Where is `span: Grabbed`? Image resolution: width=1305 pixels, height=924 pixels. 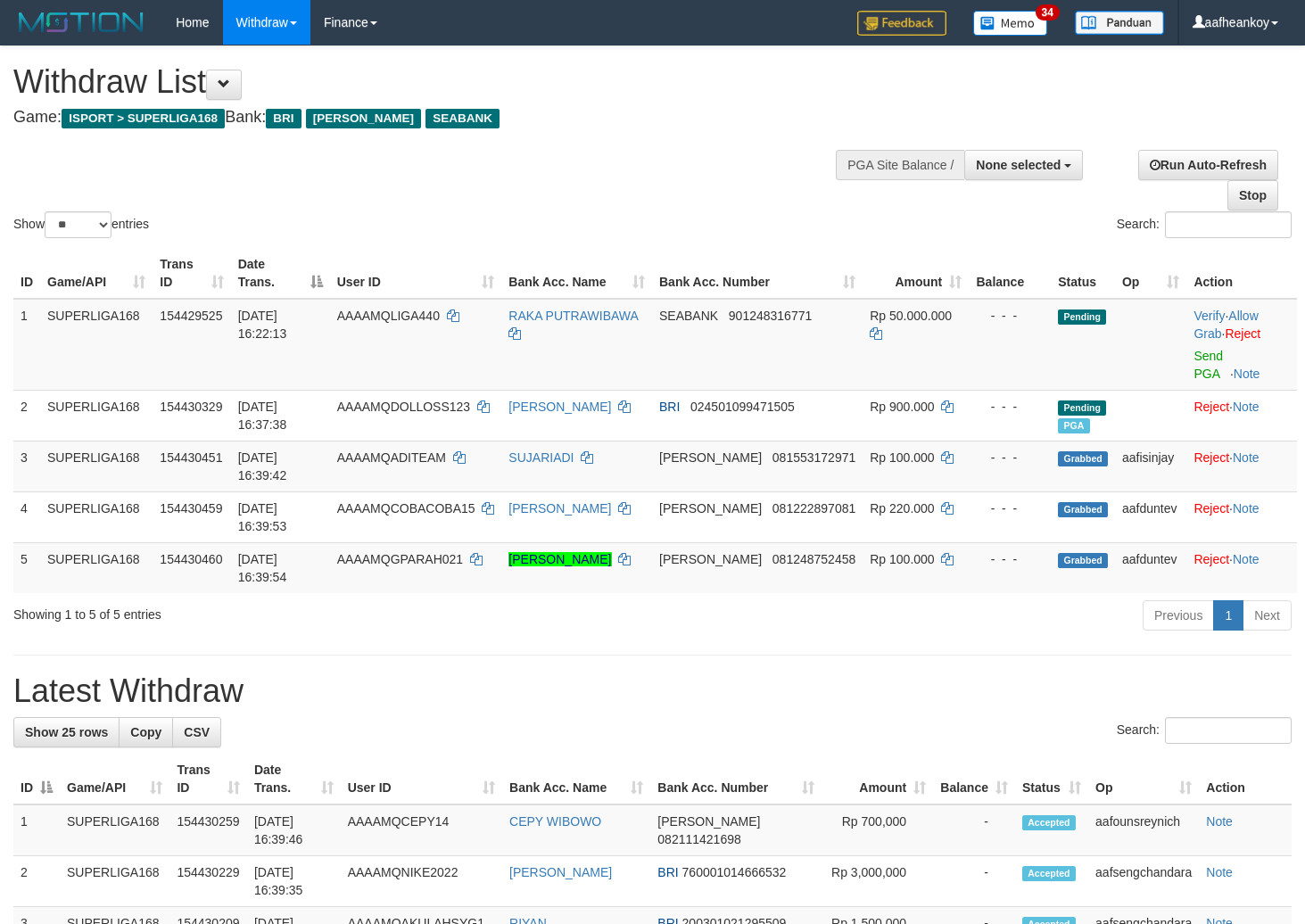 span: Grabbed is located at coordinates (1083, 509).